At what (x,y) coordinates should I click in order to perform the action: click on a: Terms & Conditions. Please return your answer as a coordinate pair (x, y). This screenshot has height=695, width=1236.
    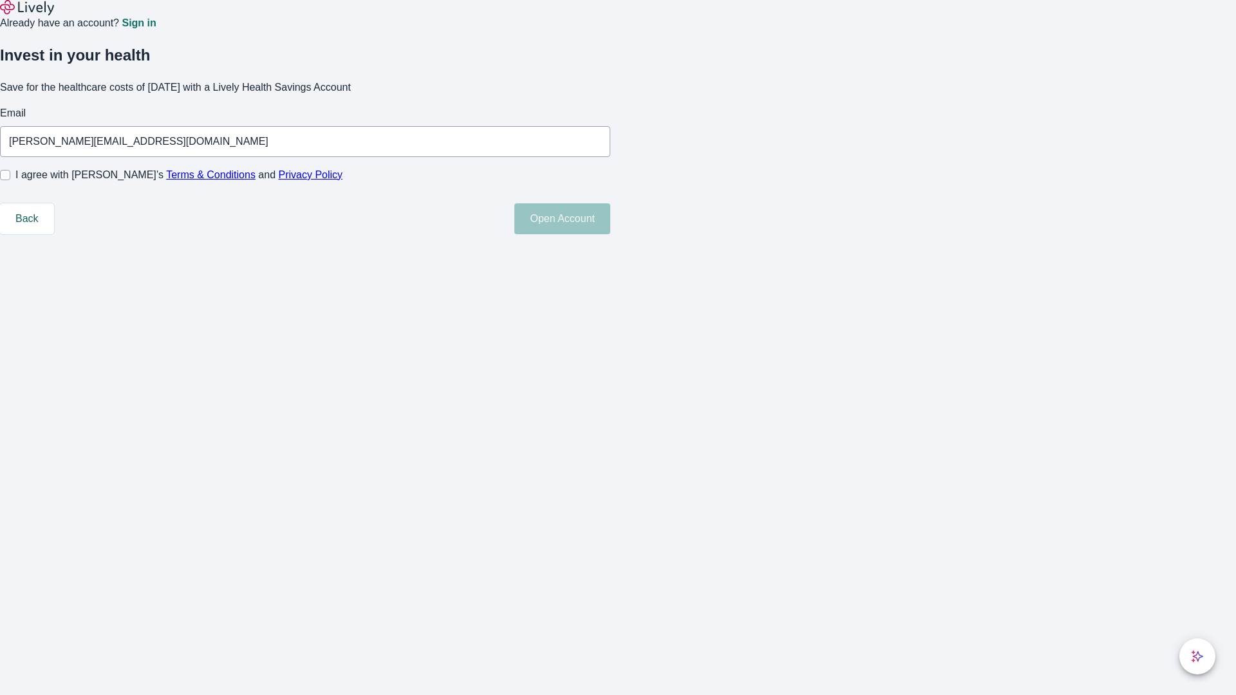
    Looking at the image, I should click on (211, 174).